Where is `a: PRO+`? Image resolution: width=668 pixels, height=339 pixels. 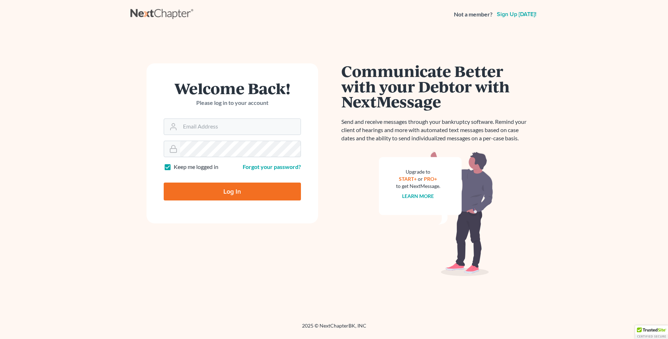
a: PRO+ is located at coordinates (431, 178).